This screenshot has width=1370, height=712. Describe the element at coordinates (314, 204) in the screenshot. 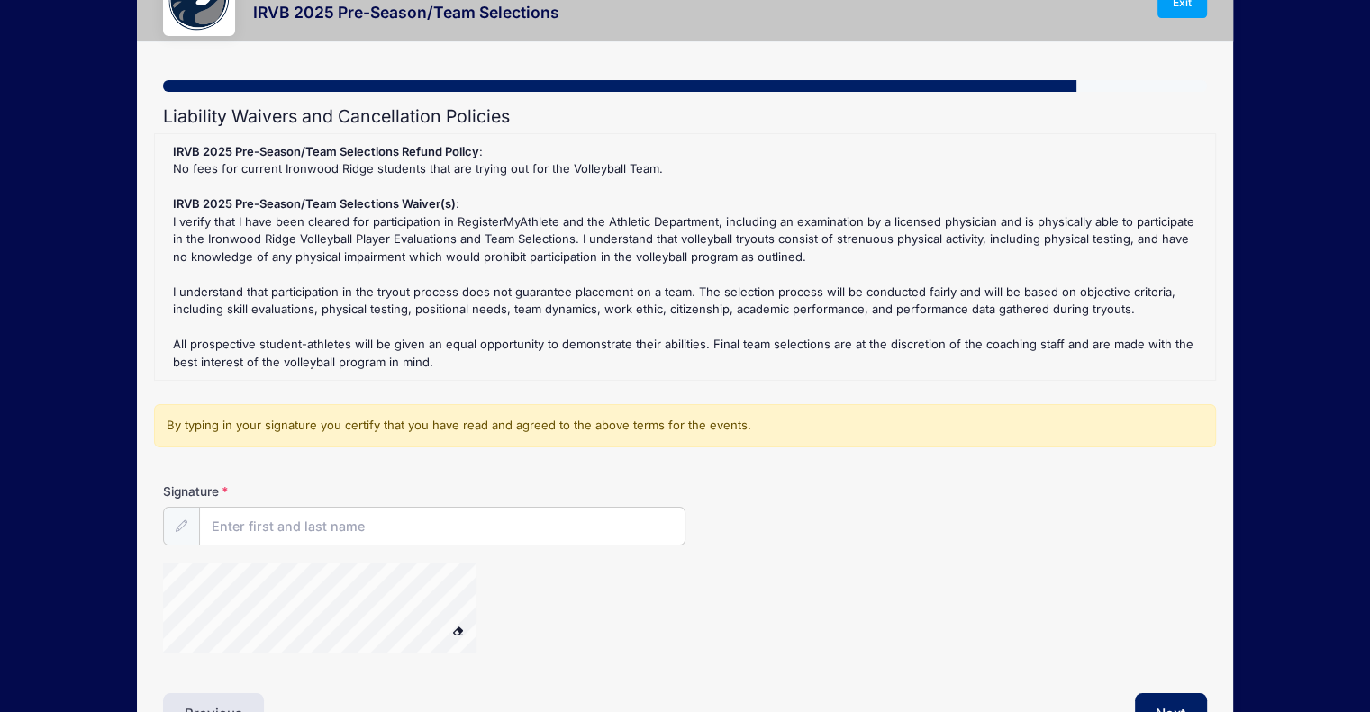

I see `strong: IRVB 2025 Pre-Season/Team Selections Waiver(s)` at that location.